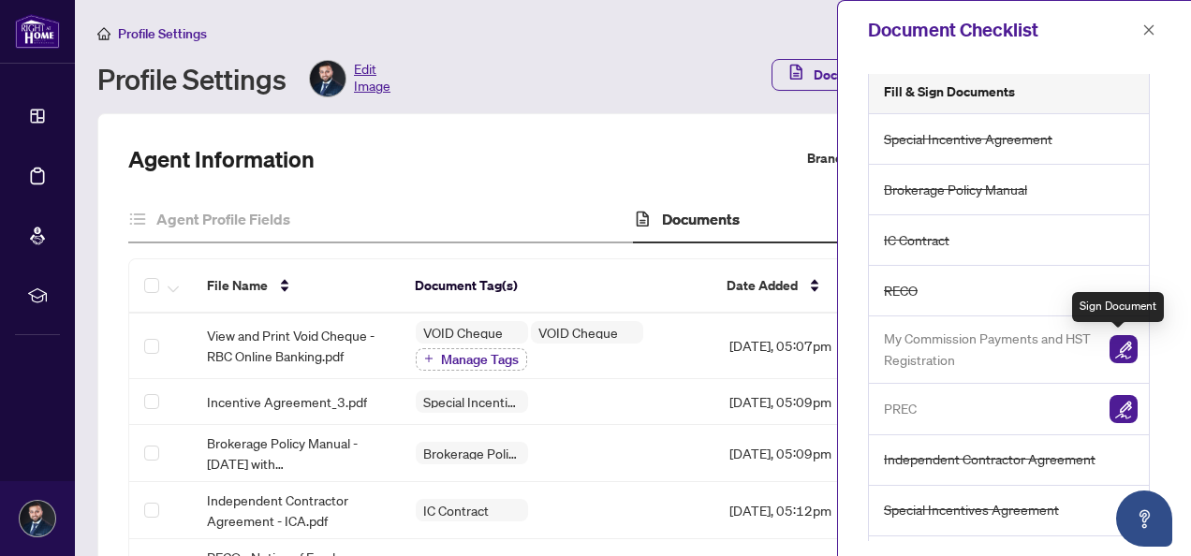  Describe the element at coordinates (104, 34) in the screenshot. I see `span: home` at that location.